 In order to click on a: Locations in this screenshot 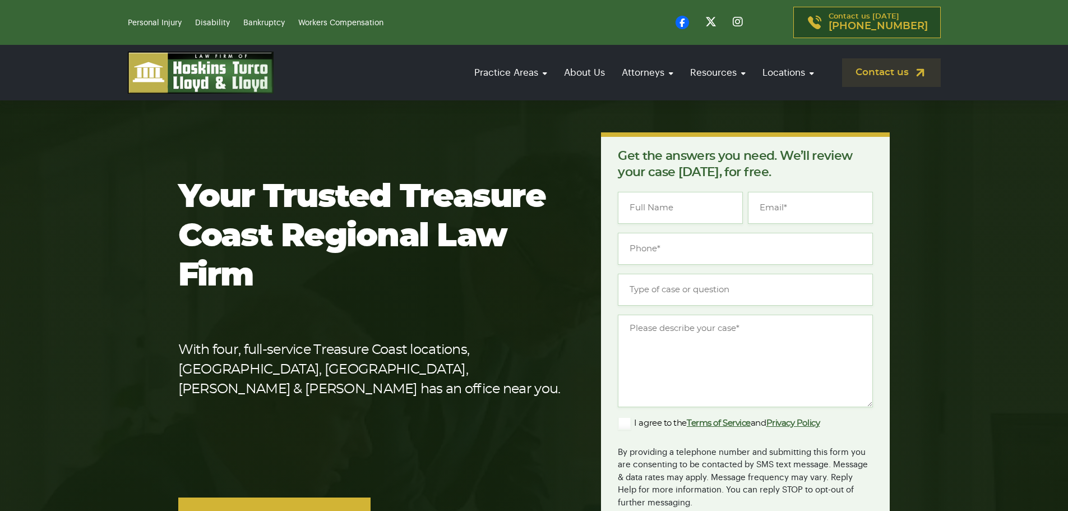, I will do `click(788, 72)`.